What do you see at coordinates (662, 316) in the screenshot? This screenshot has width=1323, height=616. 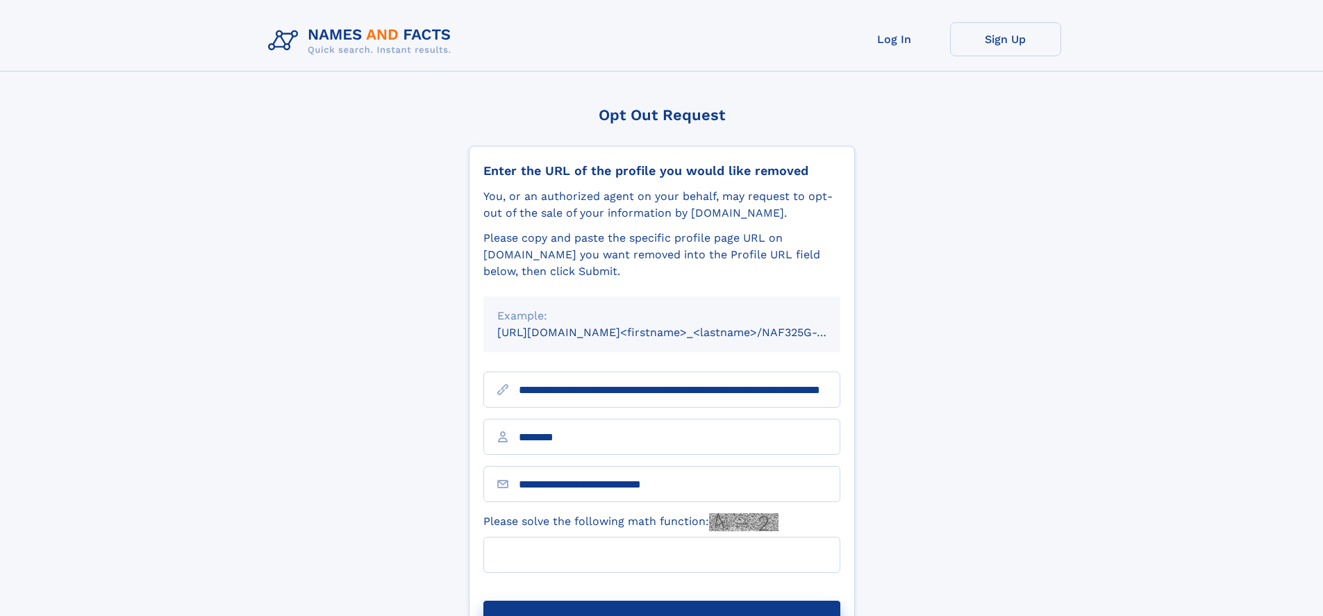 I see `div: Example:` at bounding box center [662, 316].